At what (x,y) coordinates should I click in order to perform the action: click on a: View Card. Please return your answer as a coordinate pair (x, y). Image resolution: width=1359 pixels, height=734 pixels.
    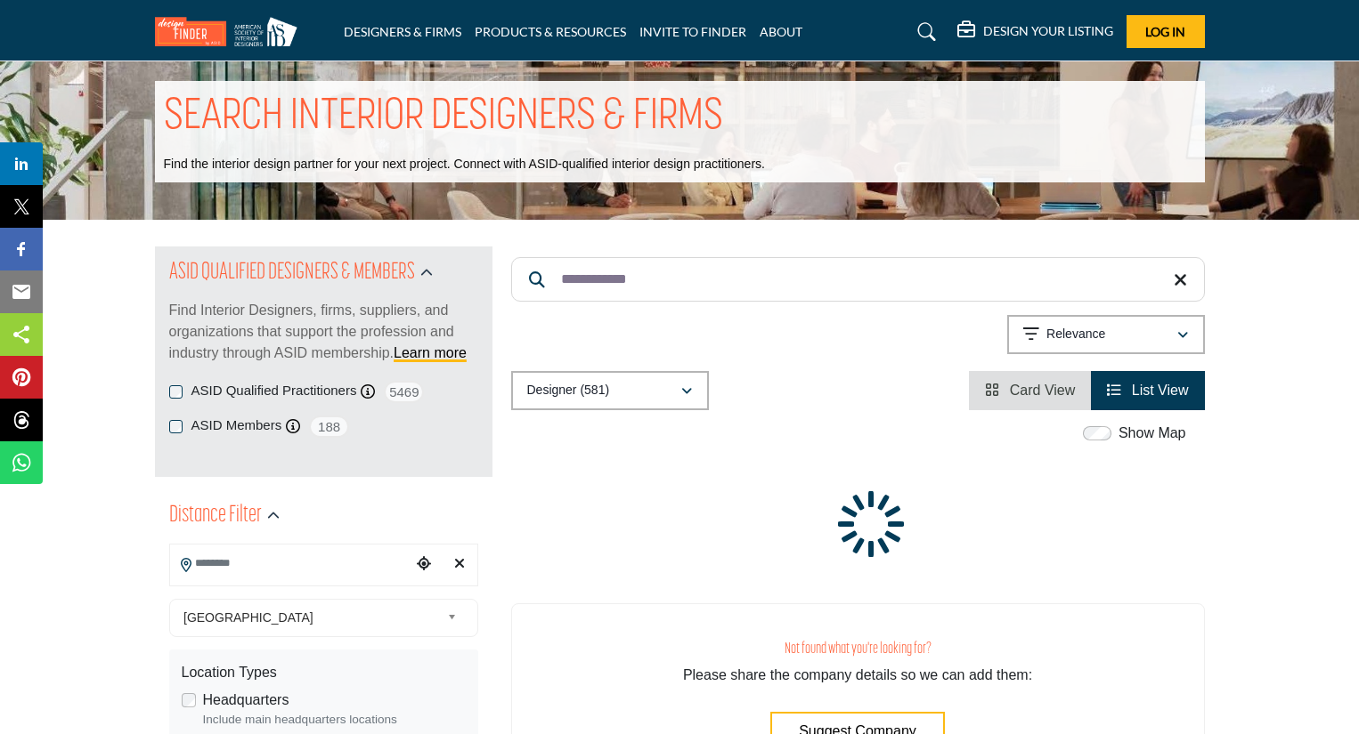
    Looking at the image, I should click on (1029, 390).